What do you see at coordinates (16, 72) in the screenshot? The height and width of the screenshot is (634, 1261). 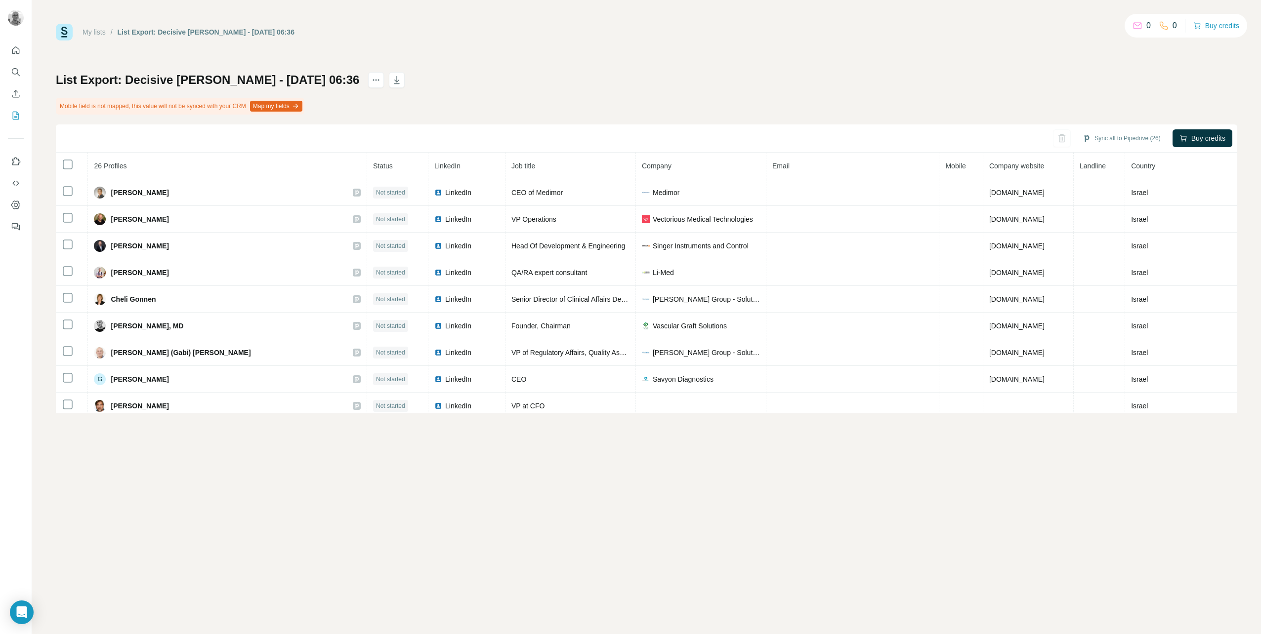 I see `button: Search` at bounding box center [16, 72].